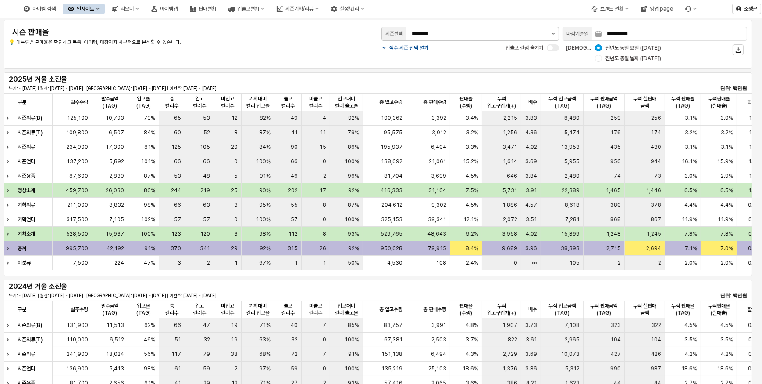 This screenshot has height=384, width=762. Describe the element at coordinates (645, 102) in the screenshot. I see `span: 누적 실판매 금액` at that location.